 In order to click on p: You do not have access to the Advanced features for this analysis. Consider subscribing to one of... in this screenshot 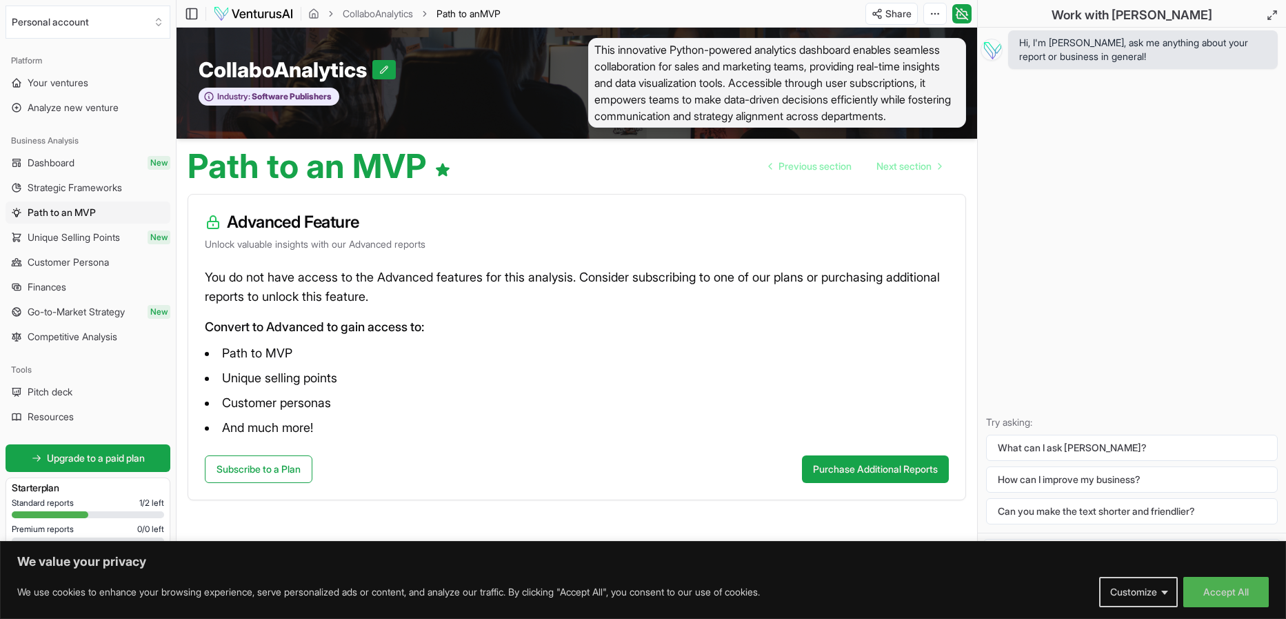, I will do `click(577, 287)`.